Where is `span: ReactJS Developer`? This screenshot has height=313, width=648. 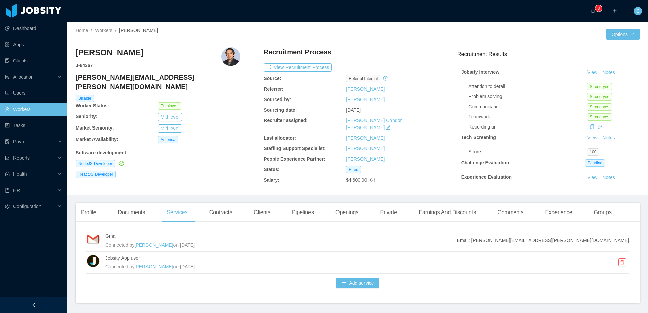 span: ReactJS Developer is located at coordinates (96, 175).